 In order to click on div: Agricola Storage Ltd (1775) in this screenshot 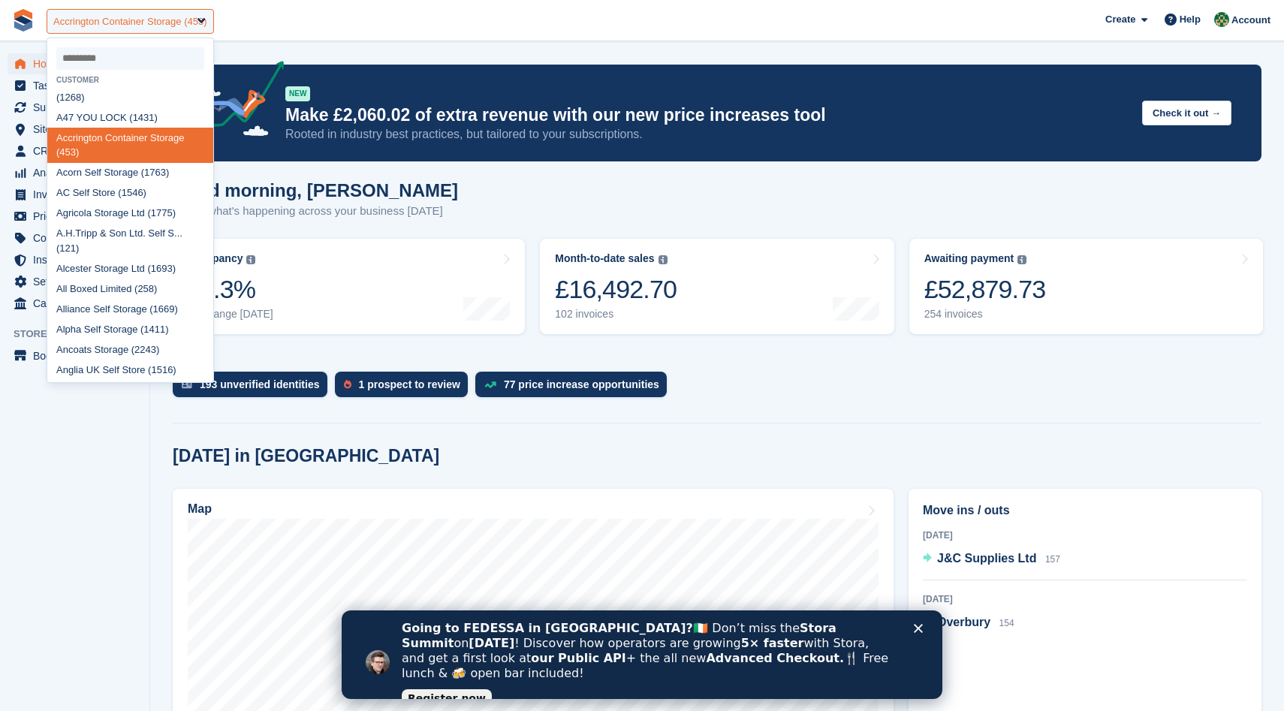, I will do `click(130, 213)`.